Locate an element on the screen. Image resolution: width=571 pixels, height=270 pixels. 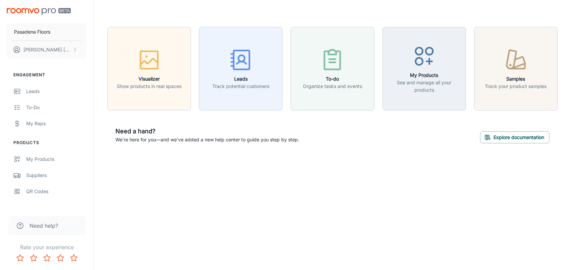
button: Pasadena Floors is located at coordinates (47, 32).